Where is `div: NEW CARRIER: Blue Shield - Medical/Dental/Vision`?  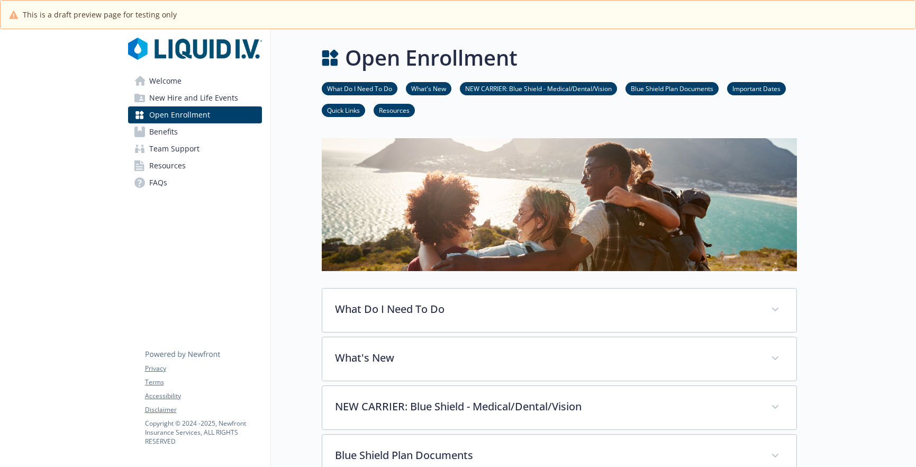
div: NEW CARRIER: Blue Shield - Medical/Dental/Vision is located at coordinates (559, 407).